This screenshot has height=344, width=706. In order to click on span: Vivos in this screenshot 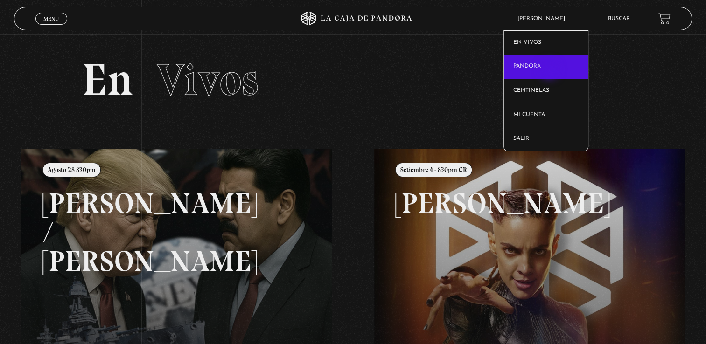, I will do `click(208, 80)`.